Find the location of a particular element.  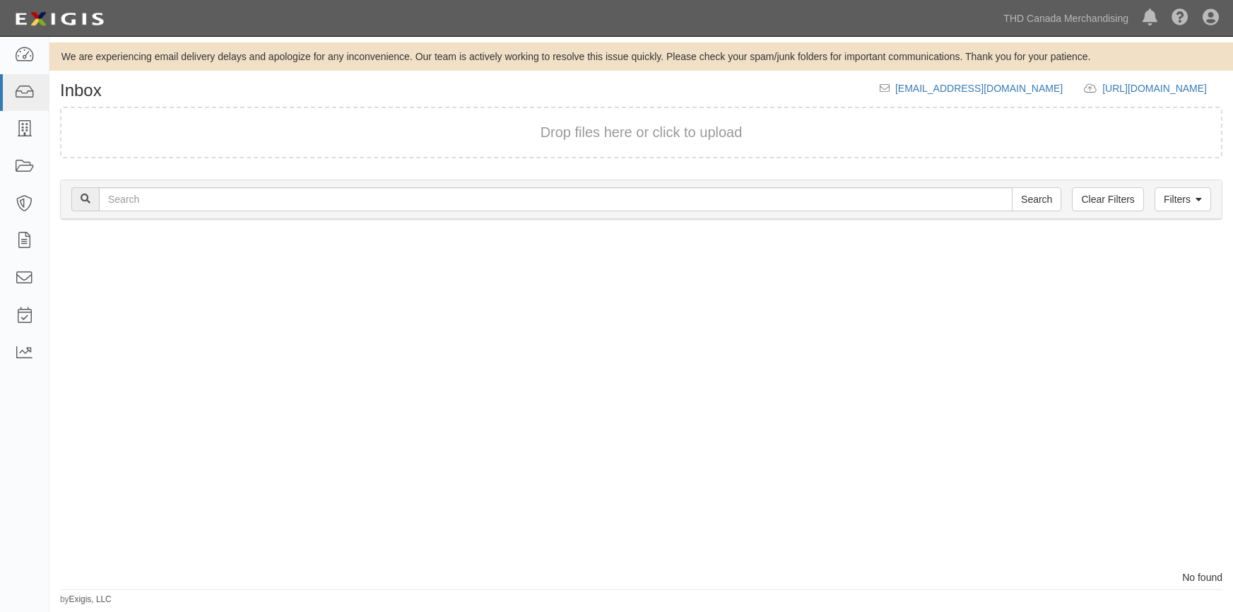

img: logo-5460c22ac91f19d4615b14bd174203de0afe785f0fc80cf4dbbc73dc1793850b.png is located at coordinates (59, 19).